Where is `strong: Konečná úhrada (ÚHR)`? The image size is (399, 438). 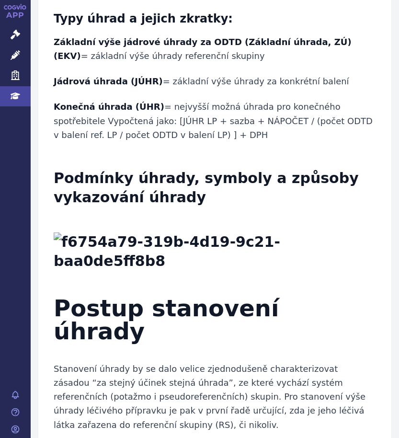 strong: Konečná úhrada (ÚHR) is located at coordinates (109, 106).